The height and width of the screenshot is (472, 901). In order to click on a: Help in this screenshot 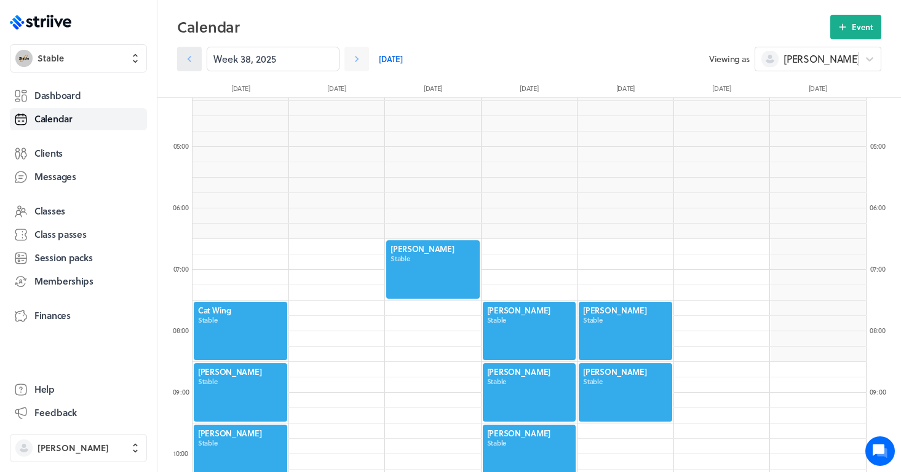, I will do `click(78, 390)`.